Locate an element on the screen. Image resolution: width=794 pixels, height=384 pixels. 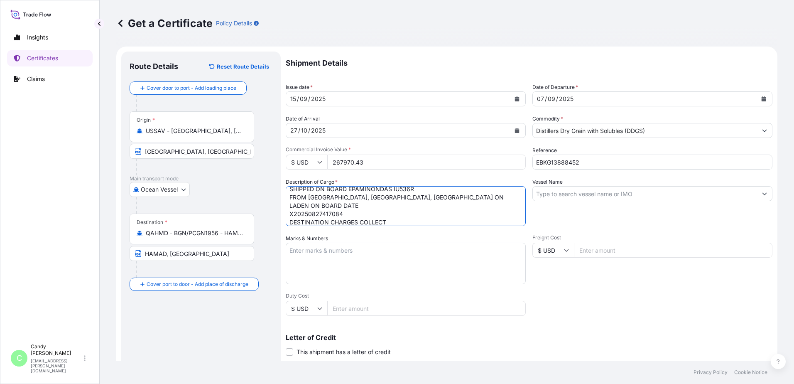
button: Select transport is located at coordinates (159, 189).